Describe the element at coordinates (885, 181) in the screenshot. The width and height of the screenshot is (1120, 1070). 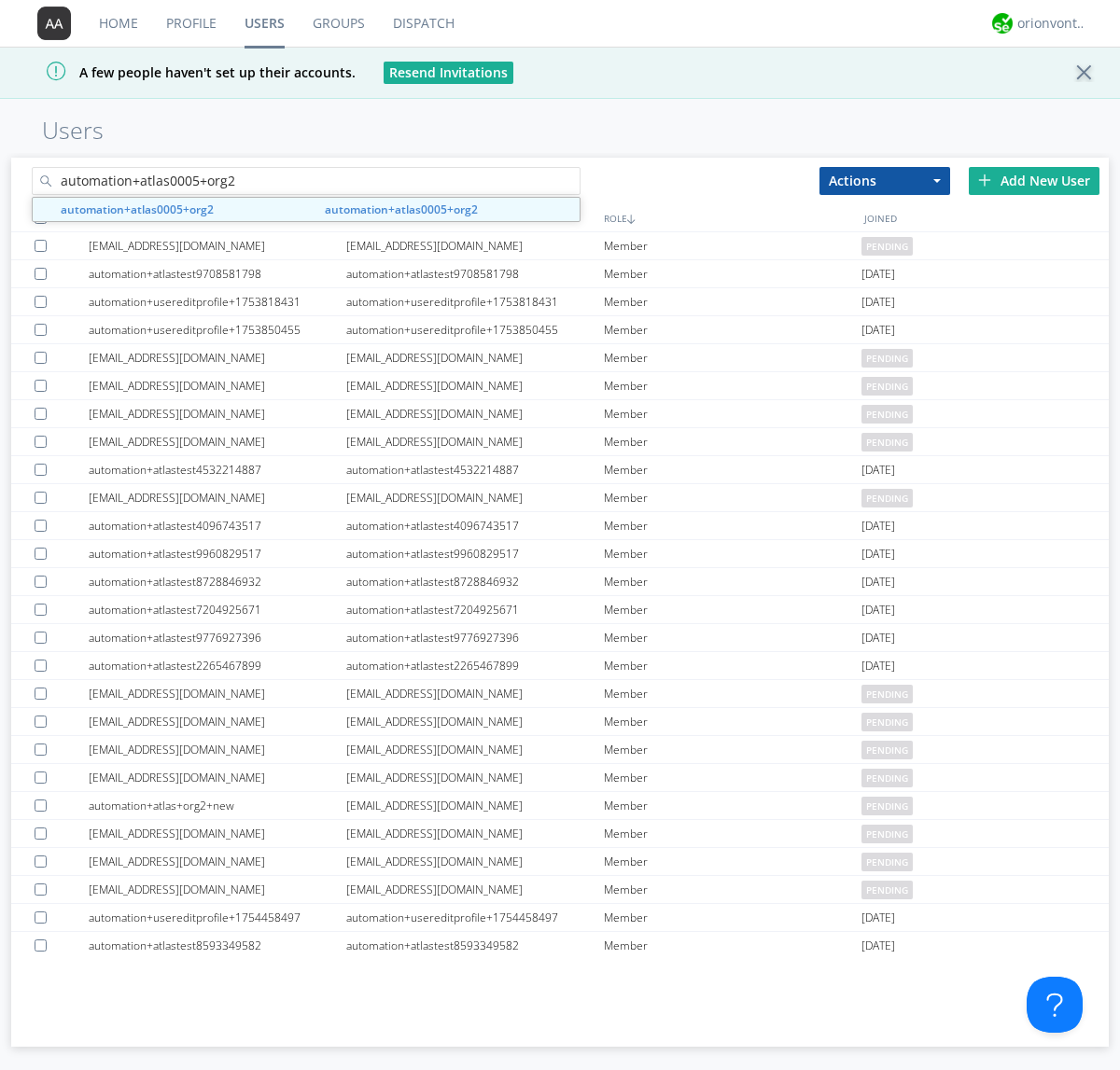
I see `button: Actions` at that location.